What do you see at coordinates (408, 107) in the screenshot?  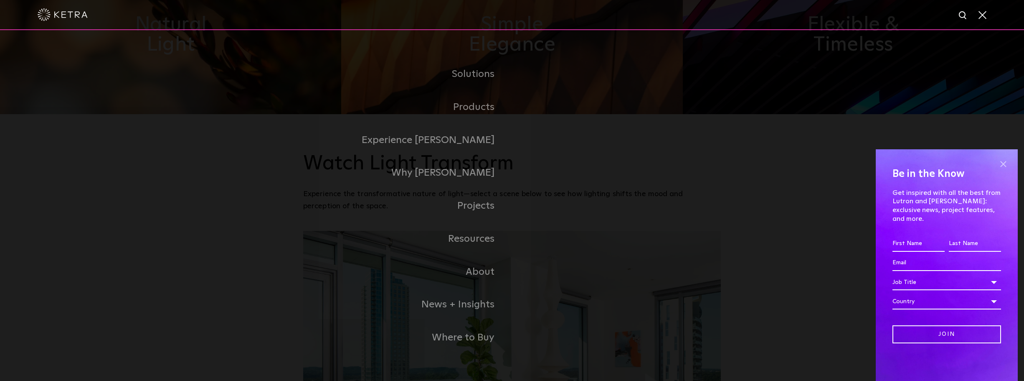 I see `a: Products` at bounding box center [408, 107].